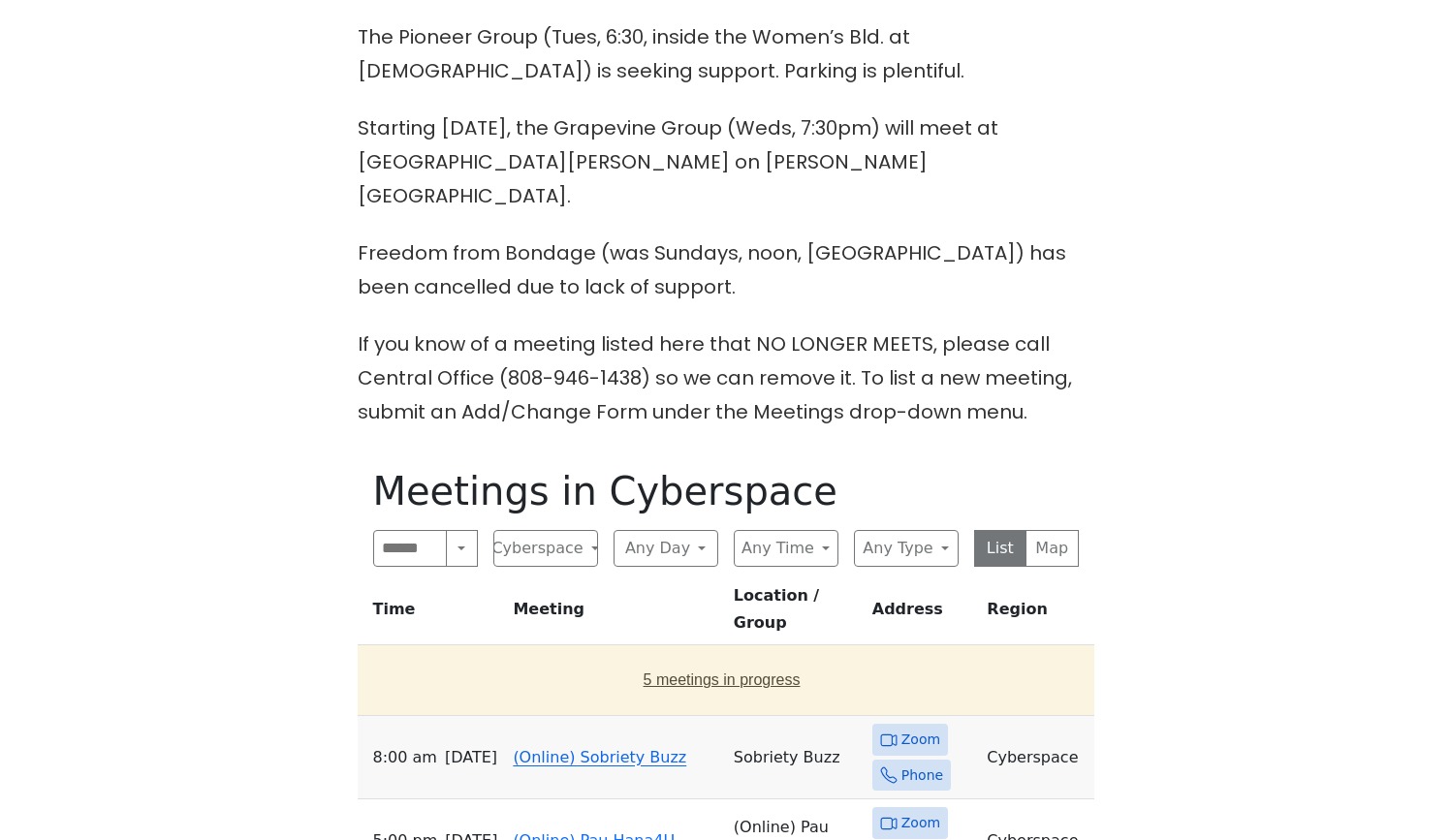 The height and width of the screenshot is (840, 1451). Describe the element at coordinates (906, 549) in the screenshot. I see `button: Any Type` at that location.